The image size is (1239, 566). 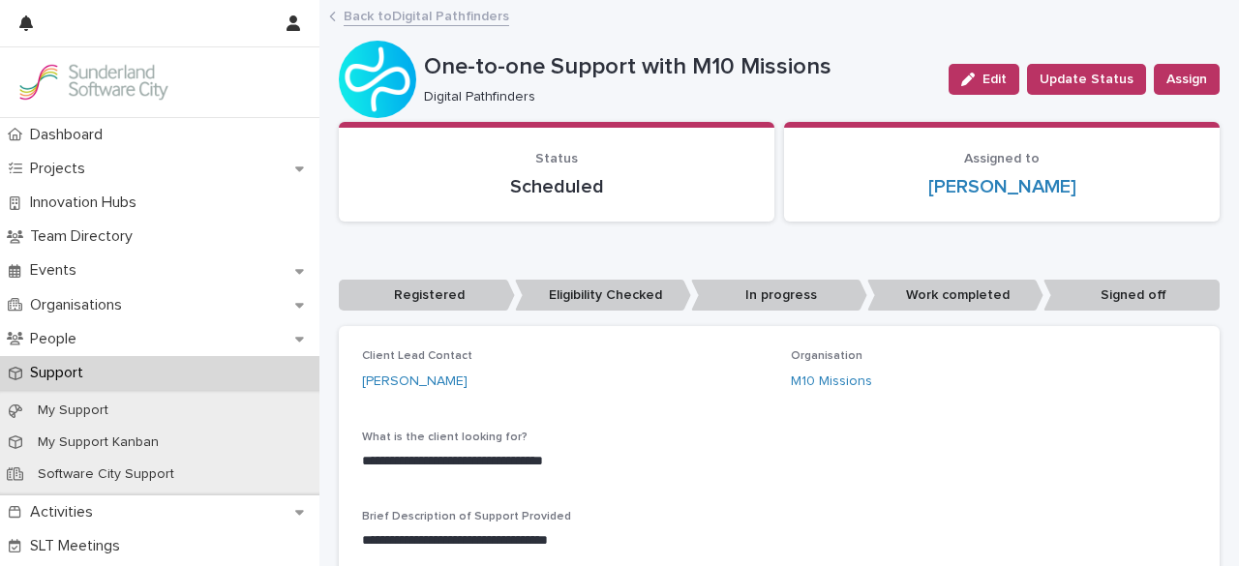 What do you see at coordinates (79, 305) in the screenshot?
I see `p: Organisations` at bounding box center [79, 305].